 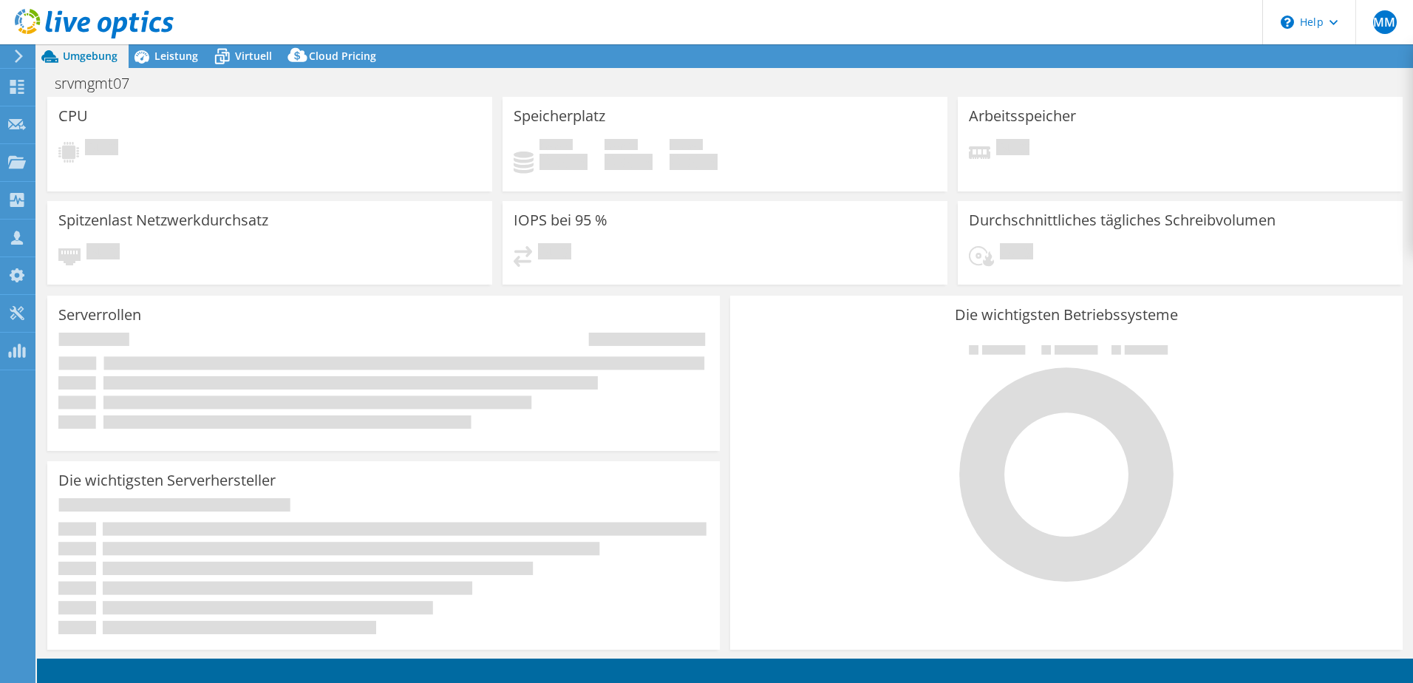 What do you see at coordinates (167, 481) in the screenshot?
I see `h3: Die wichtigsten Serverhersteller` at bounding box center [167, 481].